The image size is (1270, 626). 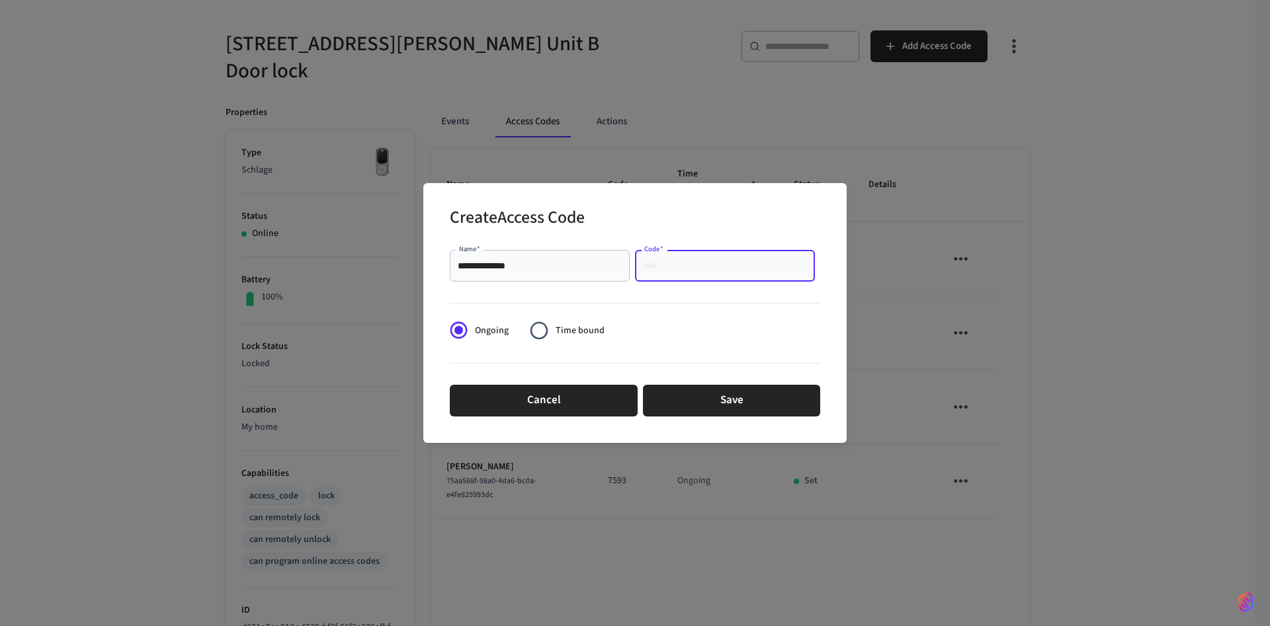 What do you see at coordinates (731, 401) in the screenshot?
I see `button: Save` at bounding box center [731, 401].